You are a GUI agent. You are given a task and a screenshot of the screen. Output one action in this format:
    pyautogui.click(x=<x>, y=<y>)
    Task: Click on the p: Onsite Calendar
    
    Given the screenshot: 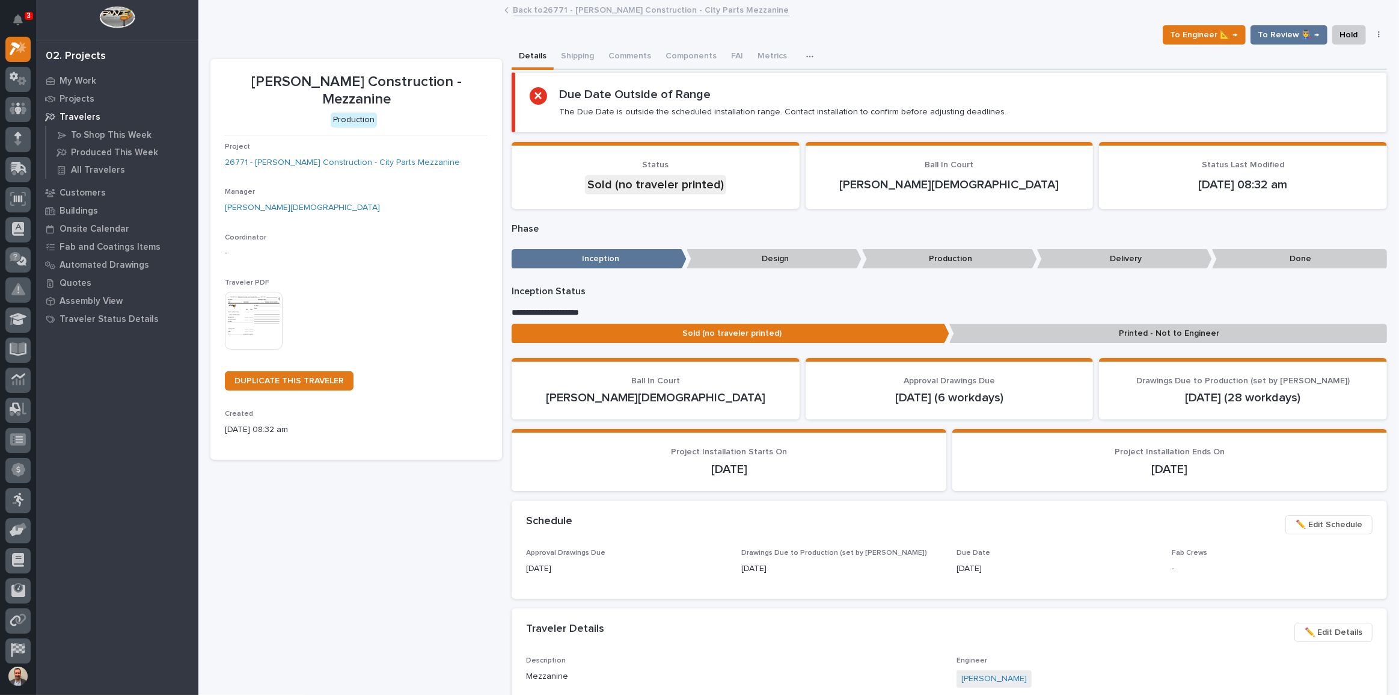 What is the action you would take?
    pyautogui.click(x=94, y=229)
    